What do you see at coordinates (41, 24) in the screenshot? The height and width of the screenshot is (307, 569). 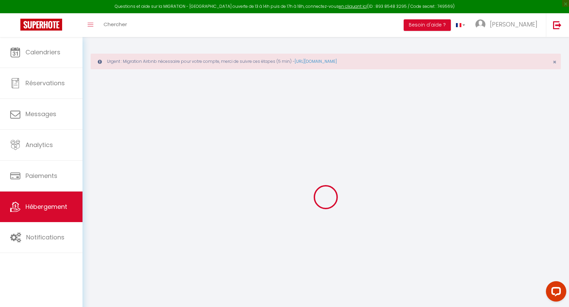 I see `img: Super Booking` at bounding box center [41, 24].